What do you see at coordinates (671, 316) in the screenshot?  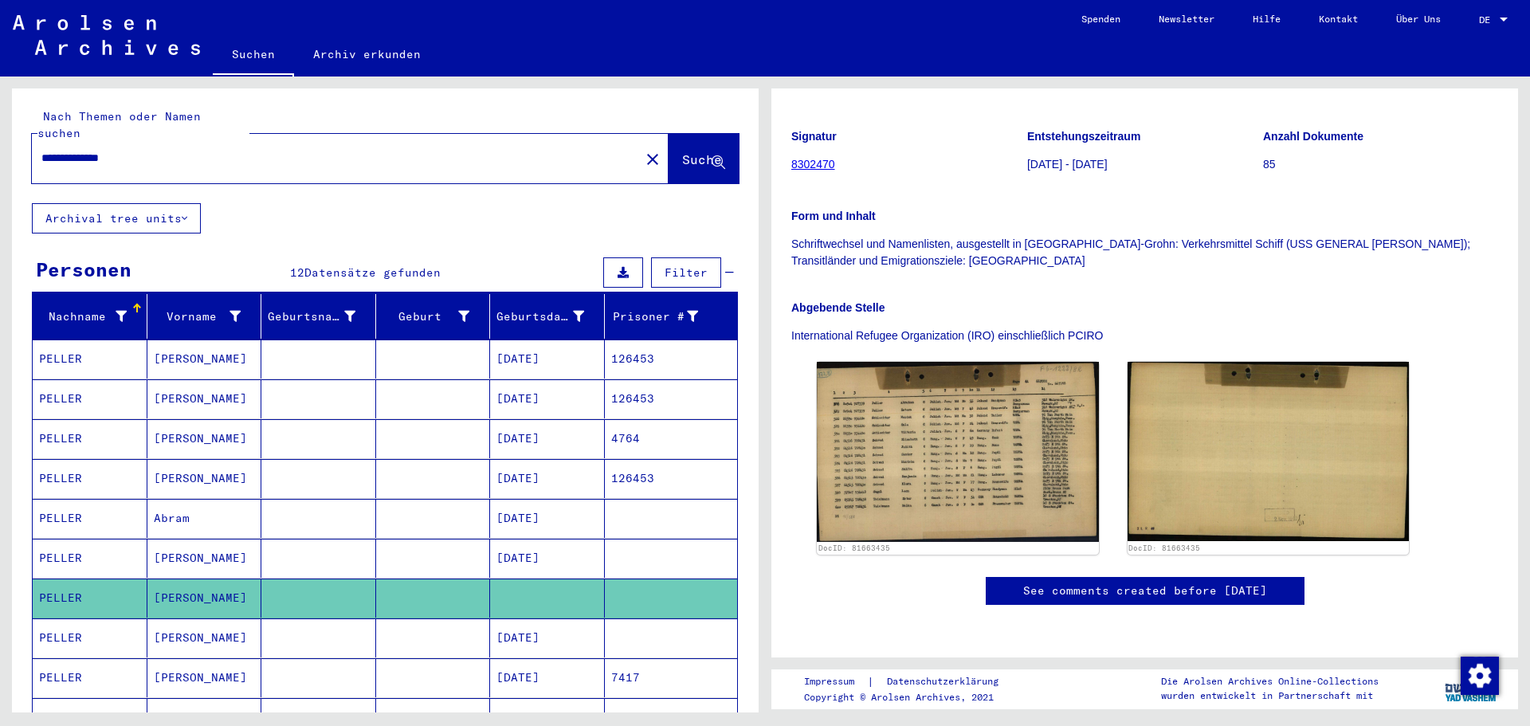 I see `mat-header-cell: Prisoner #` at bounding box center [671, 316].